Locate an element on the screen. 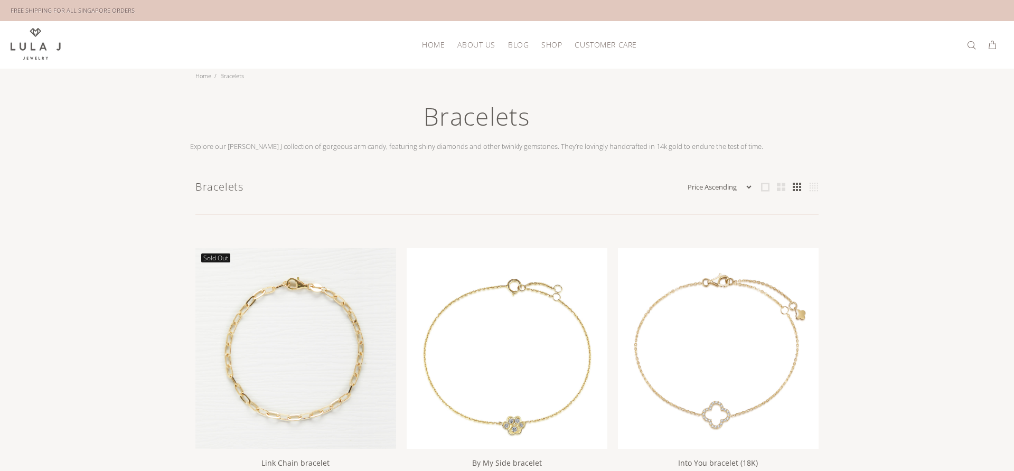 Image resolution: width=1014 pixels, height=471 pixels. span: Customer Care is located at coordinates (605, 44).